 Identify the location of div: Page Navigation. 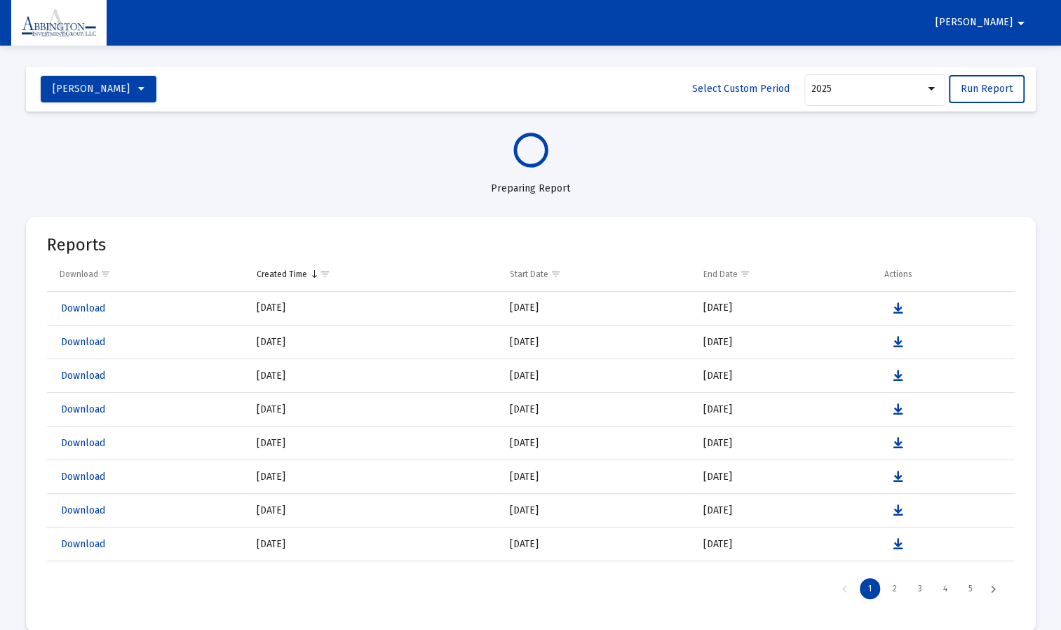
(531, 588).